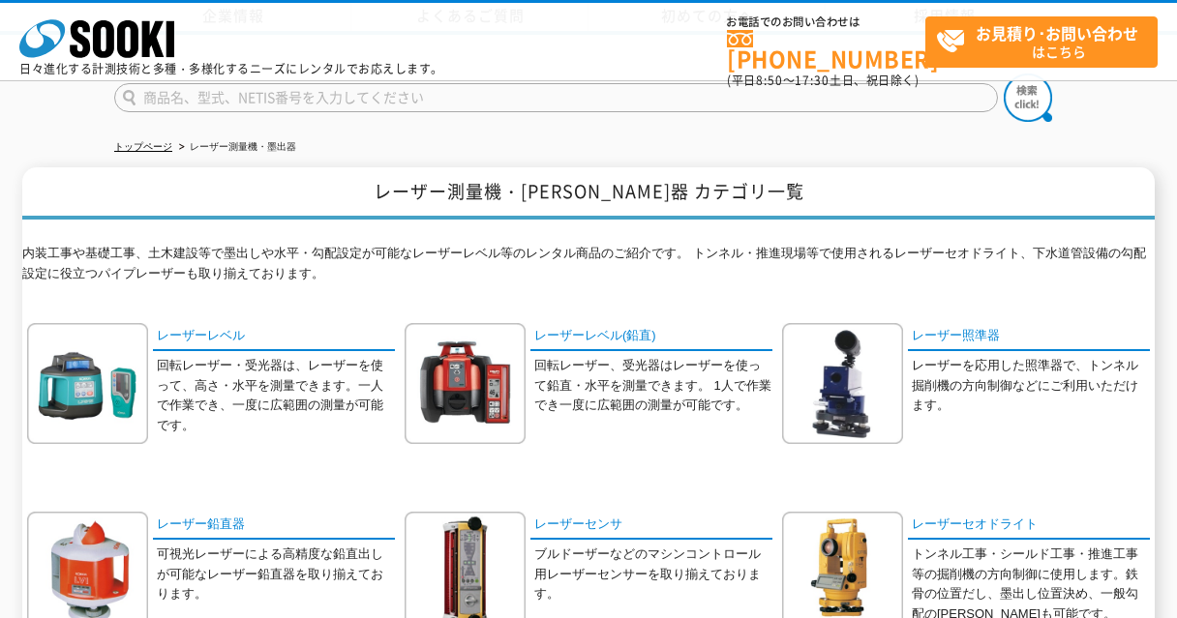 The image size is (1177, 618). What do you see at coordinates (653, 386) in the screenshot?
I see `p: 回転レーザー、受光器はレーザーを使って鉛直・水平を測量できます。 1人で作業でき一度に広範囲の測量が可能です。` at bounding box center [653, 386].